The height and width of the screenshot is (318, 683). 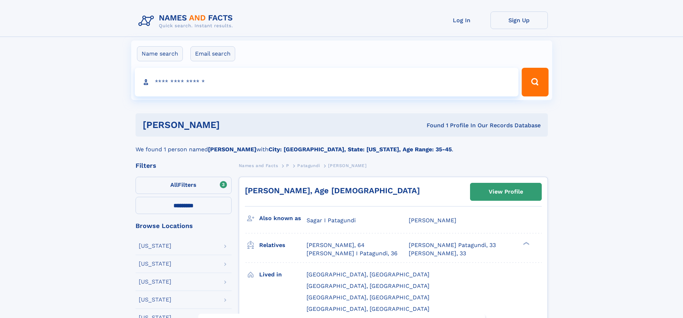 What do you see at coordinates (308, 165) in the screenshot?
I see `a: Patagundi` at bounding box center [308, 165].